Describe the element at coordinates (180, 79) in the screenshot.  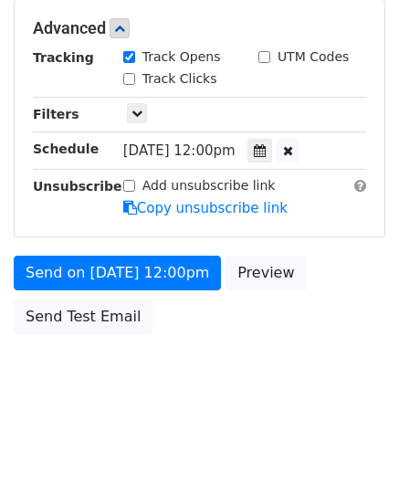
I see `label: Track Clicks` at that location.